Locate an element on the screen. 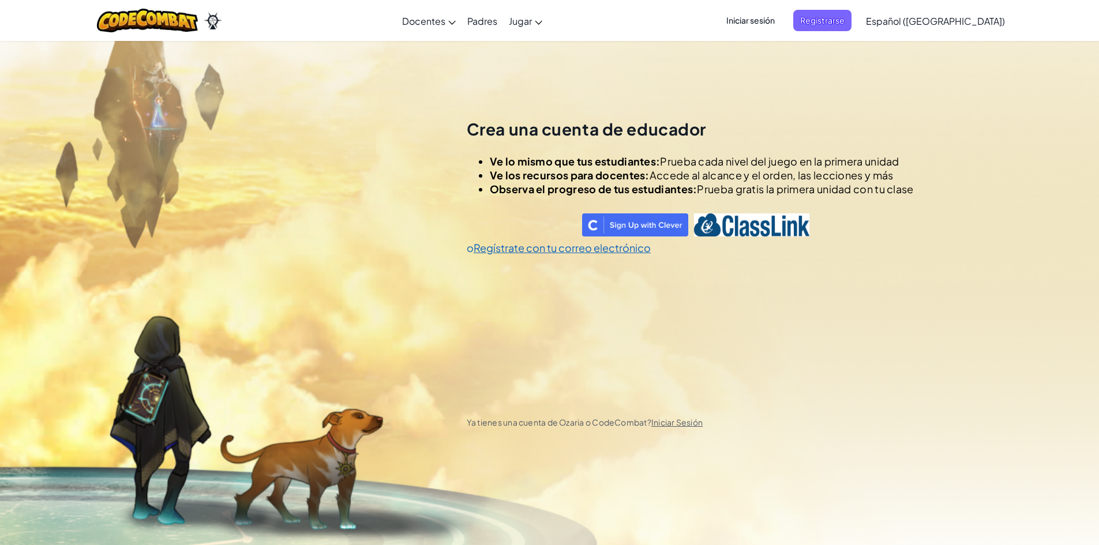 Image resolution: width=1099 pixels, height=545 pixels. span: Registrarse is located at coordinates (822, 20).